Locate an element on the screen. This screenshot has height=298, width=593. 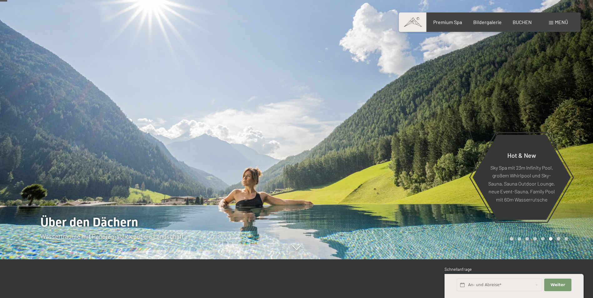
div: Carousel Page 8 is located at coordinates (566, 239).